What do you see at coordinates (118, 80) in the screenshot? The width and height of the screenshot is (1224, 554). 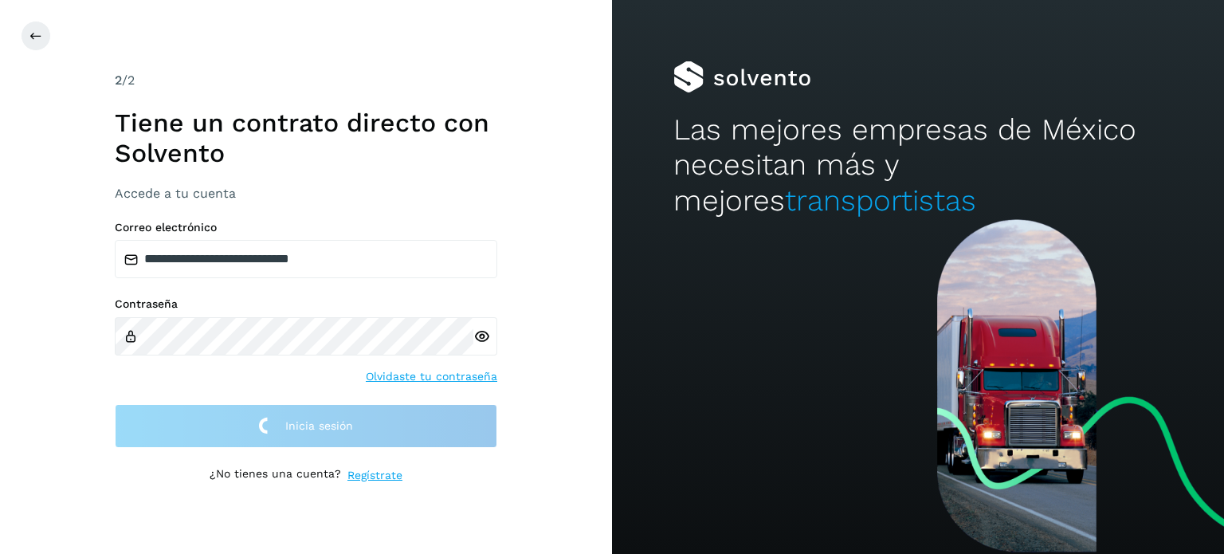 I see `span: 2` at bounding box center [118, 80].